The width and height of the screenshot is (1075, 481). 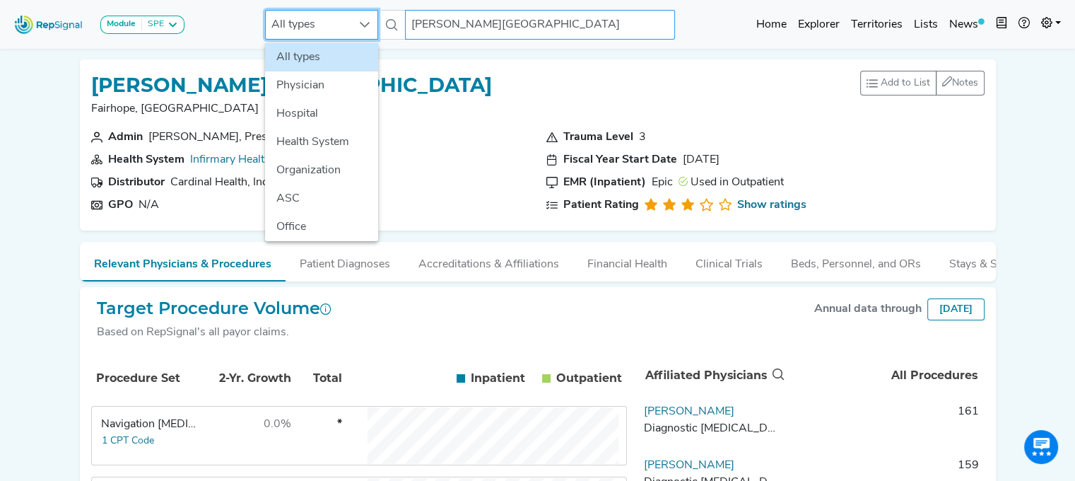 I want to click on button: 1 CPT Code, so click(x=128, y=440).